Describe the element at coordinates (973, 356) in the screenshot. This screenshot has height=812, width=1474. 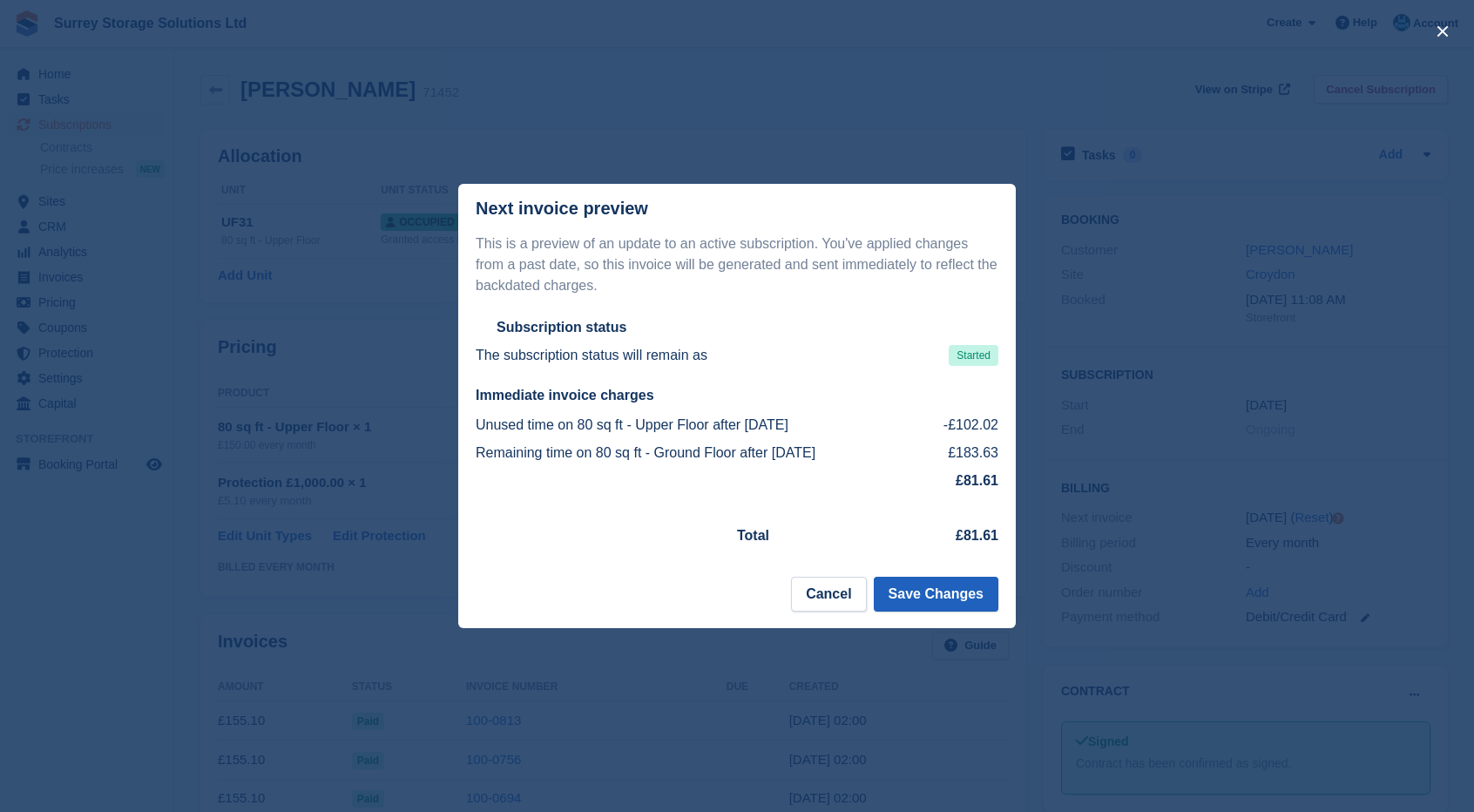
I see `span: Started` at that location.